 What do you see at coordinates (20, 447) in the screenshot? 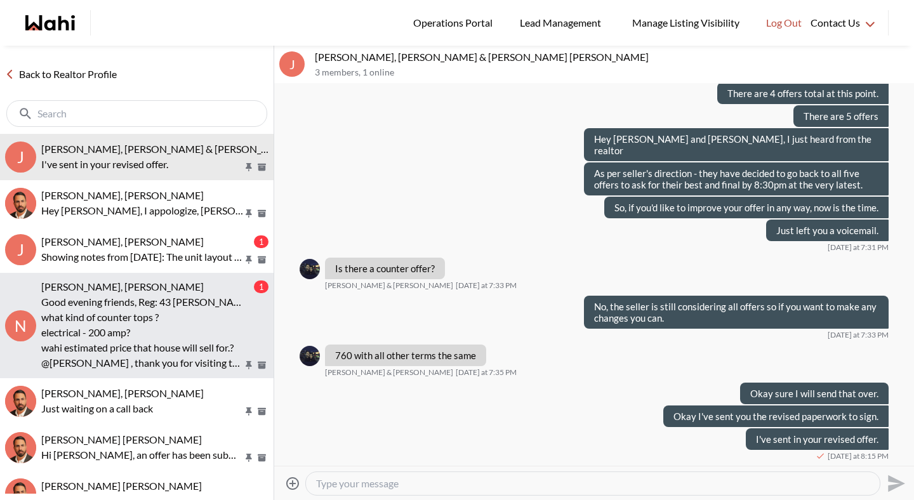
I see `img: S` at bounding box center [20, 447].